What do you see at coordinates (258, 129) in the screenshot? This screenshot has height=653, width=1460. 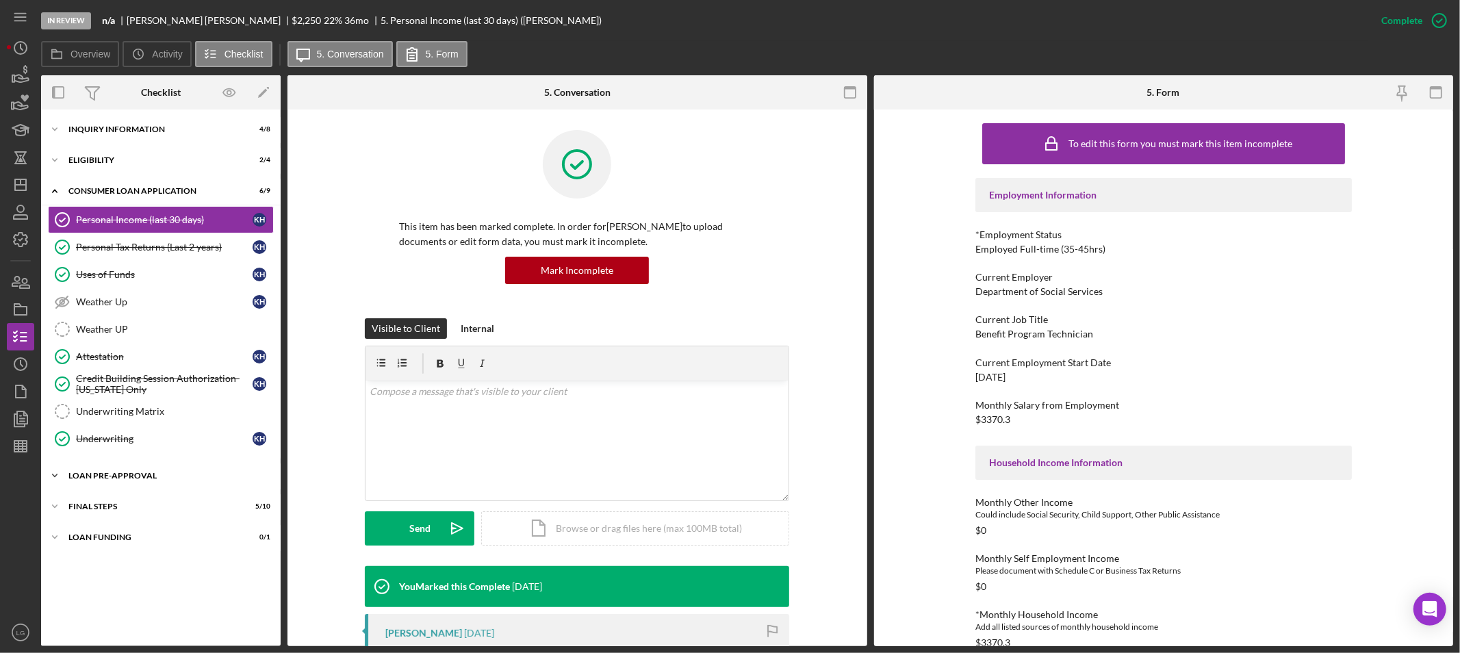 I see `div: 4 / 8` at bounding box center [258, 129].